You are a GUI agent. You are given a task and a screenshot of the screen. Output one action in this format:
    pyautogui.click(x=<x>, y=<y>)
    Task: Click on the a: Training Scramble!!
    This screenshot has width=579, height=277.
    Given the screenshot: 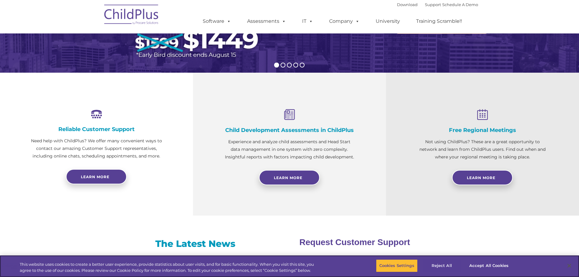 What is the action you would take?
    pyautogui.click(x=439, y=21)
    